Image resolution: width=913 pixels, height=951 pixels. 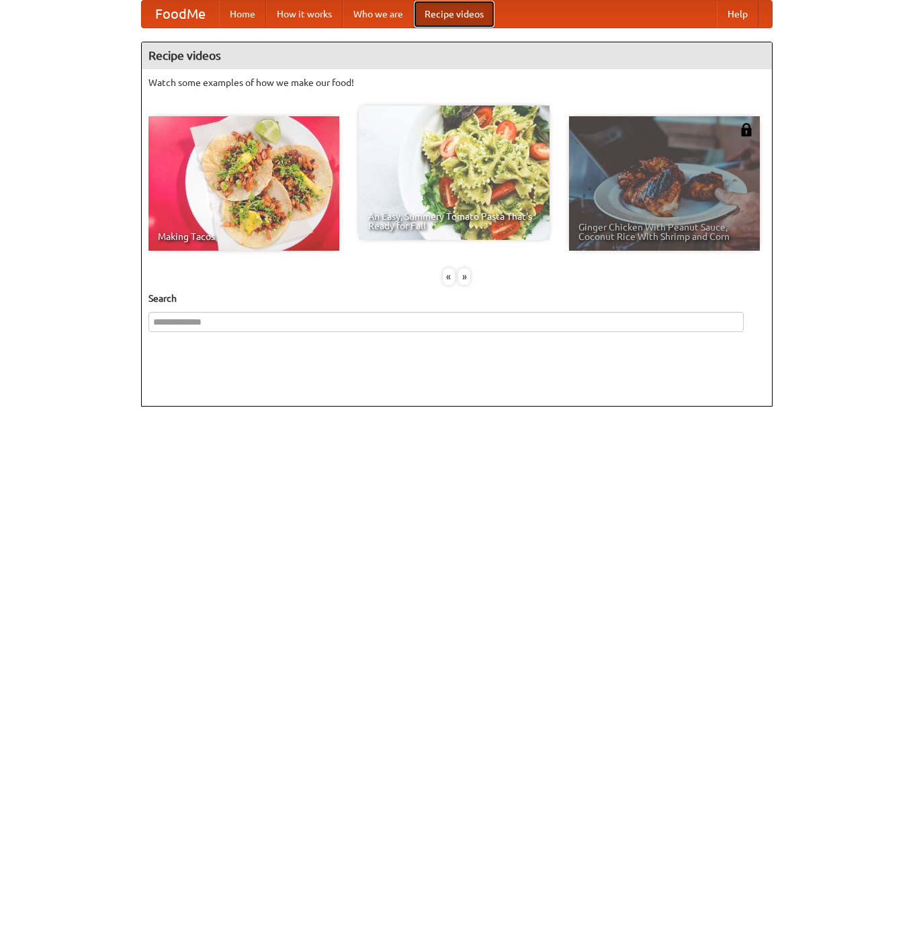 What do you see at coordinates (457, 56) in the screenshot?
I see `h4: Recipe videos` at bounding box center [457, 56].